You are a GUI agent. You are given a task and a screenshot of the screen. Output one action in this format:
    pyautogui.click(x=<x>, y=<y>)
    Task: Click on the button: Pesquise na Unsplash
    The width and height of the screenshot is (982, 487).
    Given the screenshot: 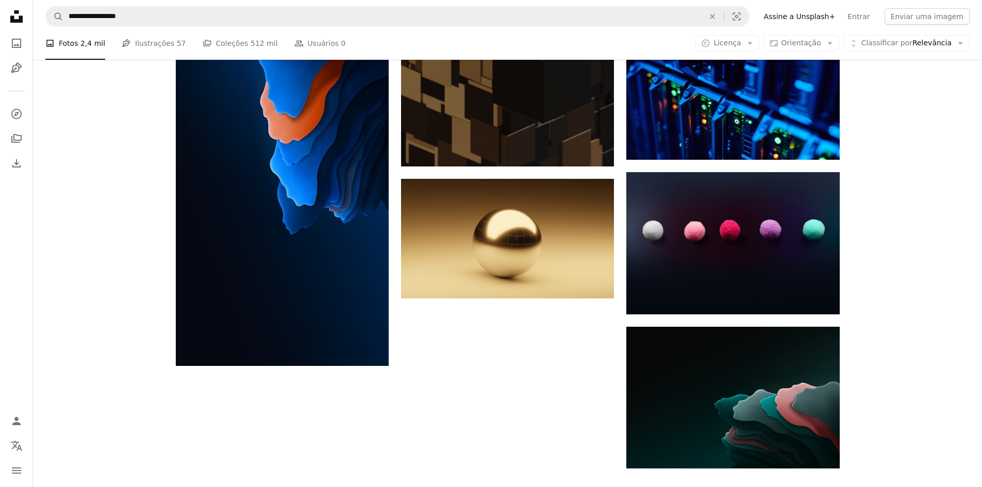 What is the action you would take?
    pyautogui.click(x=55, y=16)
    